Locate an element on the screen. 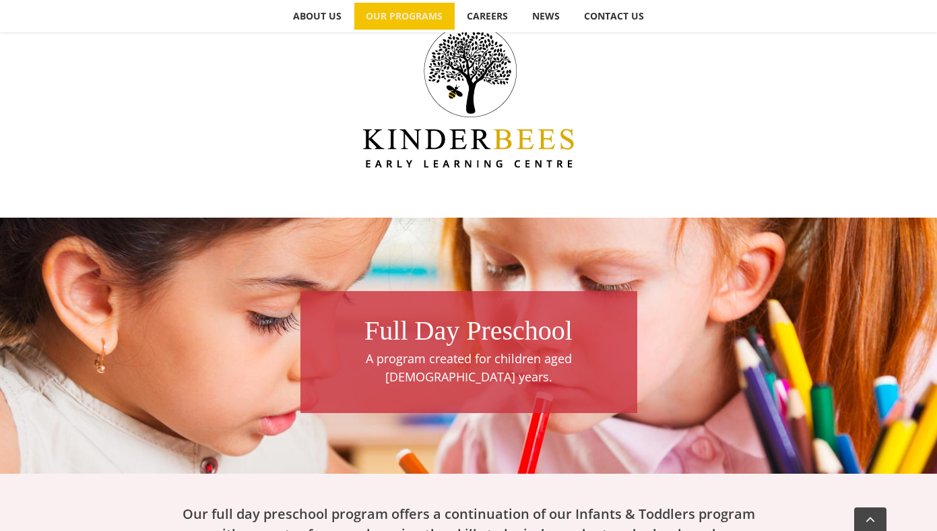  a: CAREERS is located at coordinates (488, 16).